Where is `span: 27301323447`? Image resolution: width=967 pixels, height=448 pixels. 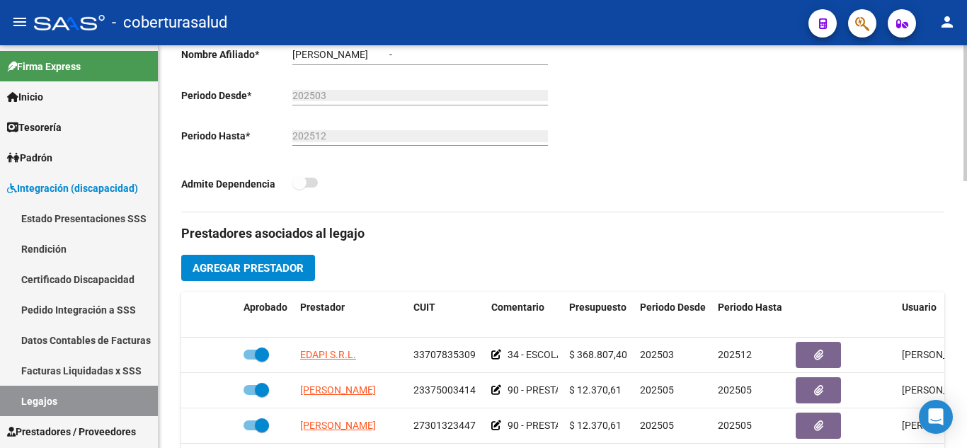 span: 27301323447 is located at coordinates (444, 425).